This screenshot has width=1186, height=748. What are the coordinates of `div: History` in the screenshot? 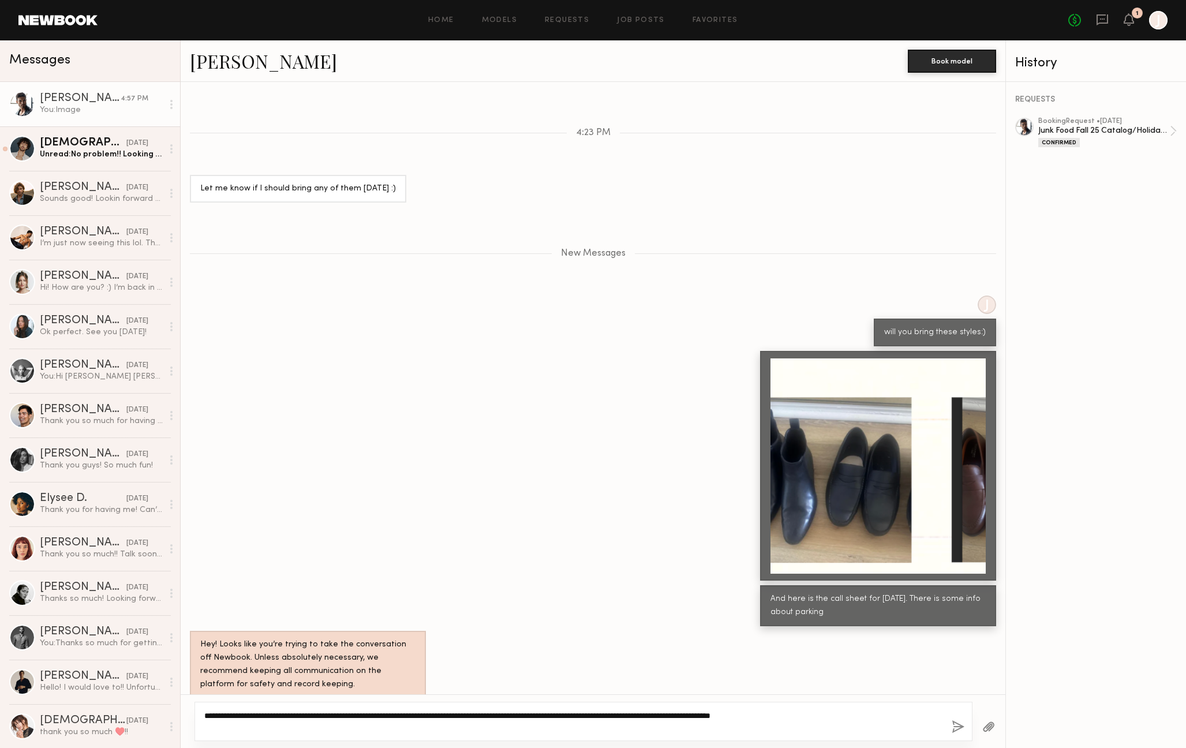 It's located at (1096, 63).